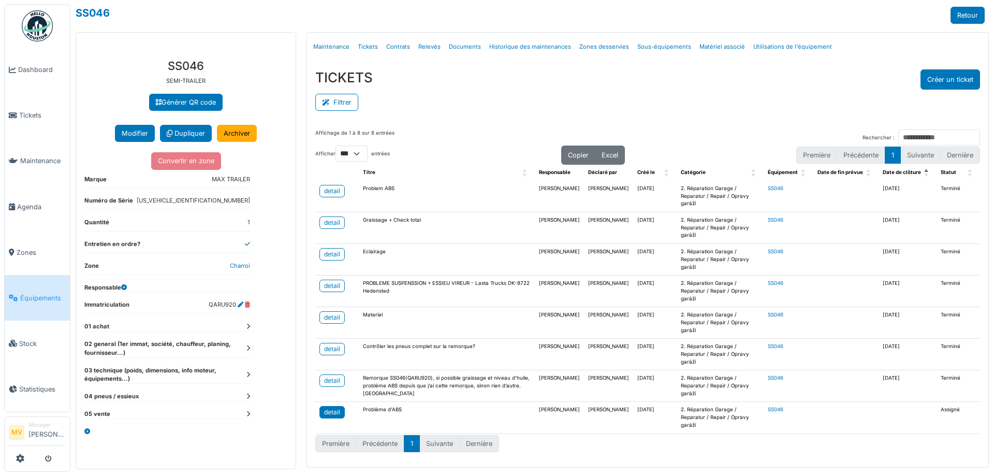 This screenshot has width=994, height=476. Describe the element at coordinates (186, 81) in the screenshot. I see `p: SEMI-TRAILER` at that location.